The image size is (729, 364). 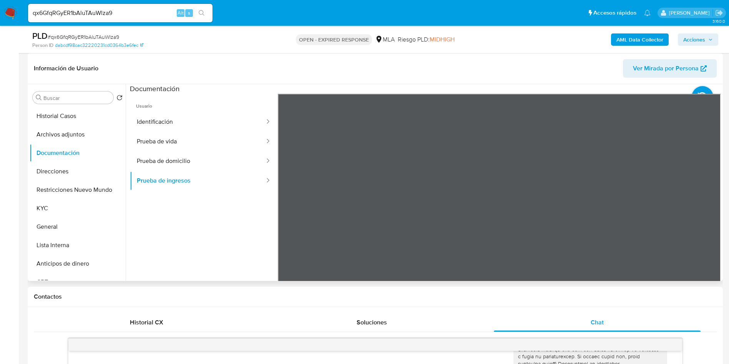 I want to click on button: AML Data Collector, so click(x=640, y=40).